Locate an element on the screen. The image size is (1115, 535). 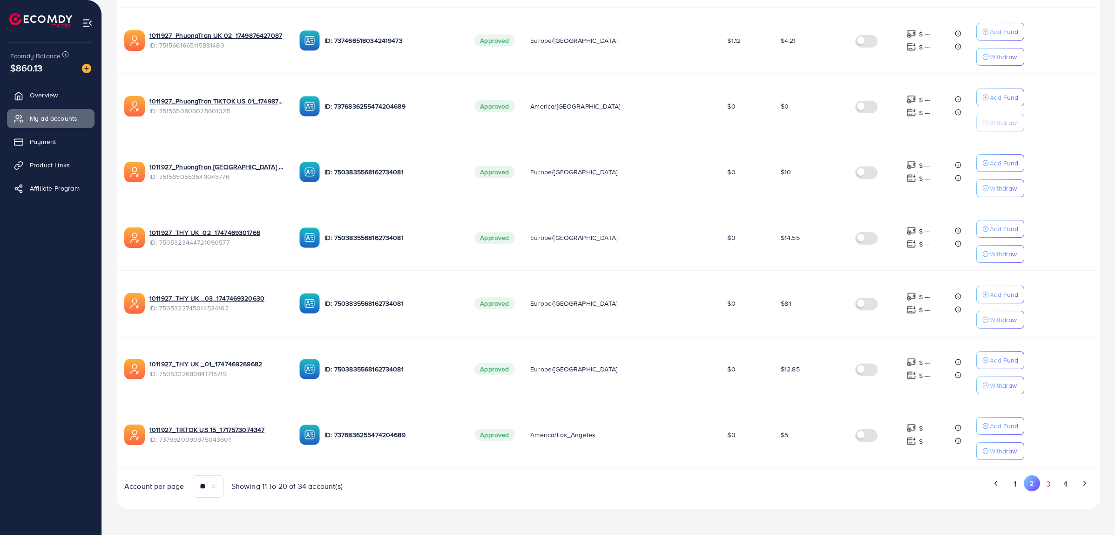
span: Affiliate Program is located at coordinates (54, 188).